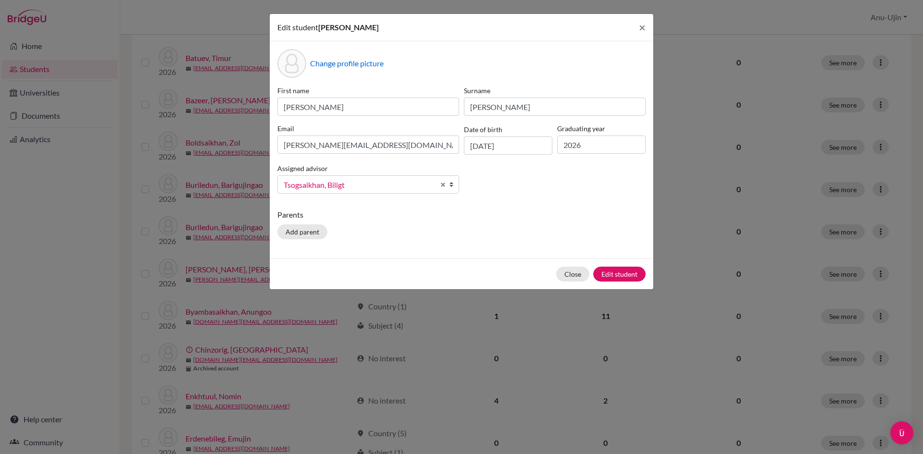  I want to click on div: Profile picture, so click(292, 63).